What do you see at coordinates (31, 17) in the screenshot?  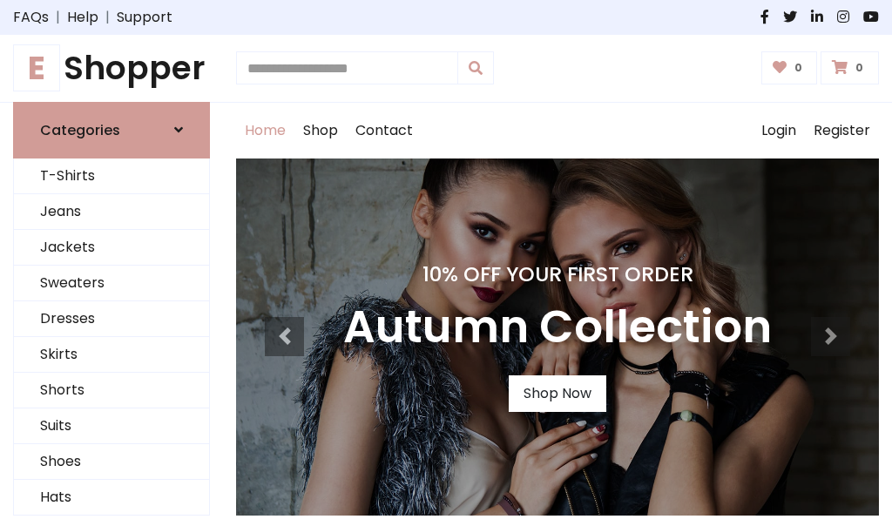 I see `a: FAQs` at bounding box center [31, 17].